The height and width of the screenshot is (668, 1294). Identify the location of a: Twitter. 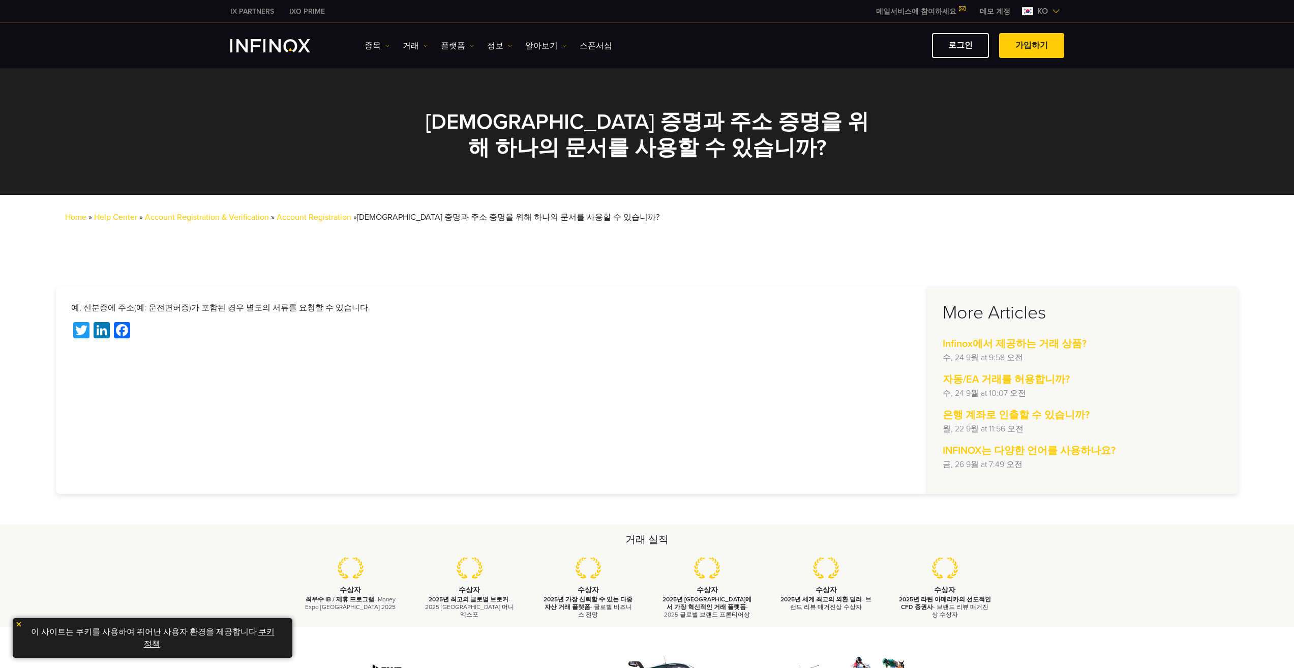
(81, 332).